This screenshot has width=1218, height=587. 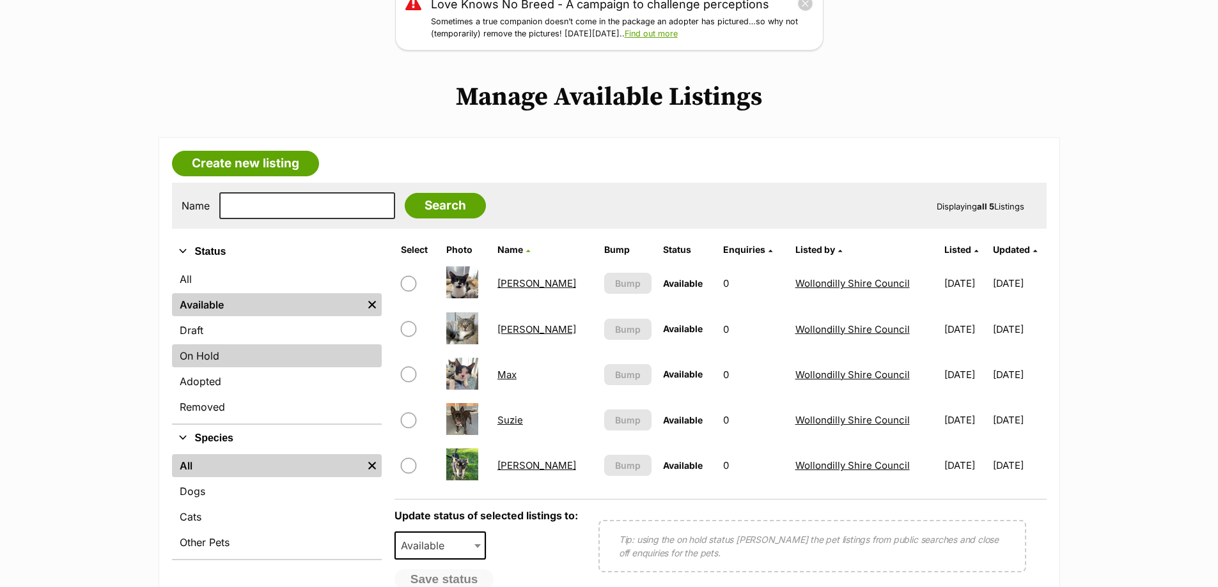 I want to click on a: Name, so click(x=513, y=249).